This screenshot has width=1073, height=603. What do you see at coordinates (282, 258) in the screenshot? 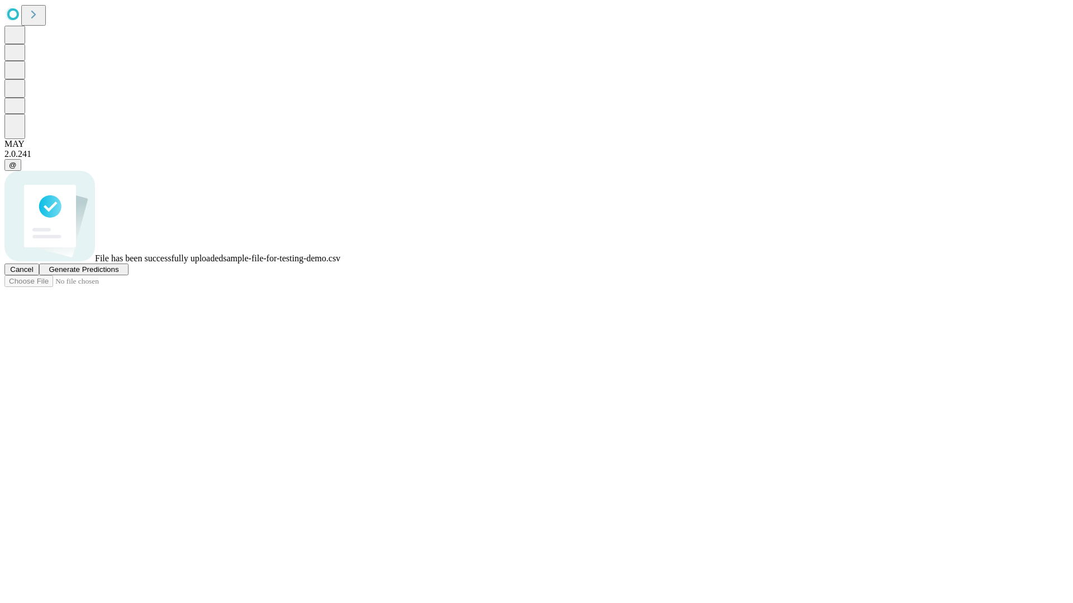
I see `span: sample-file-for-testing-demo.csv` at bounding box center [282, 258].